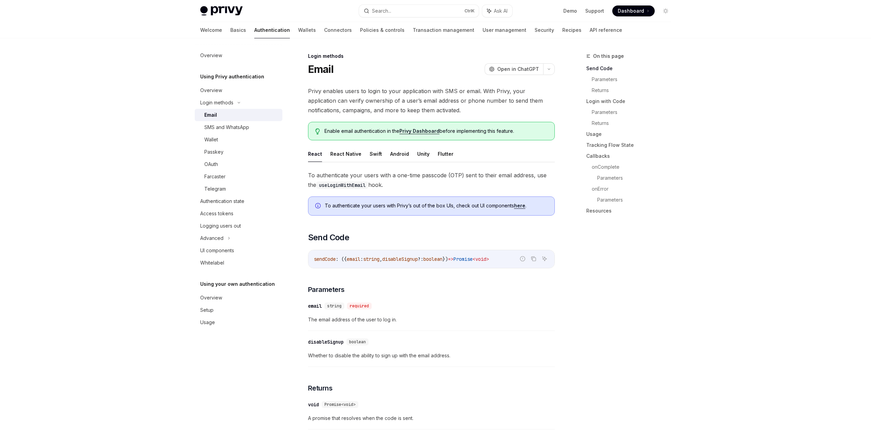 This screenshot has width=871, height=435. Describe the element at coordinates (504, 30) in the screenshot. I see `a: User management` at that location.